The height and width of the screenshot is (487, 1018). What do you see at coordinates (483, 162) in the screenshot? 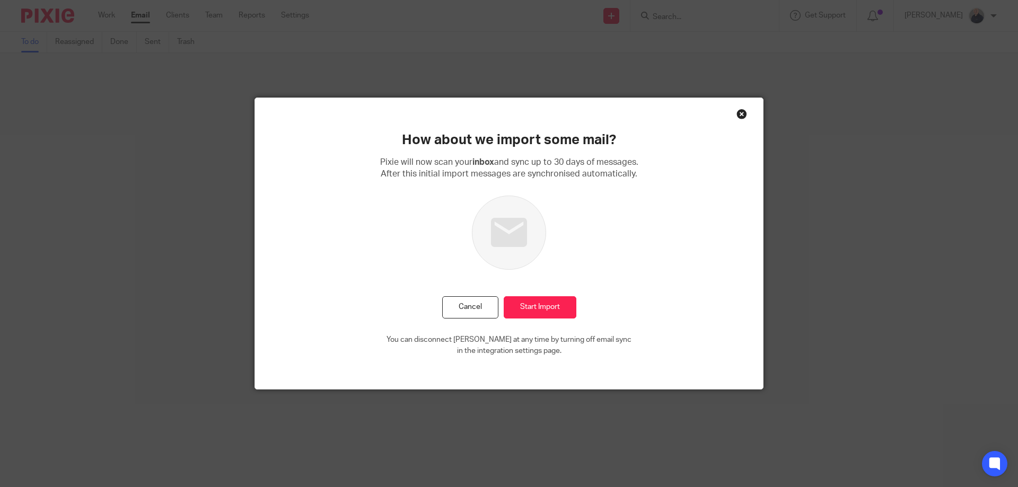
I see `b: inbox` at bounding box center [483, 162].